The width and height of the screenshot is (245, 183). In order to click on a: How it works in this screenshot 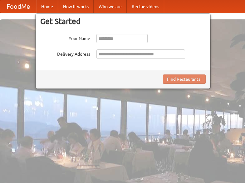, I will do `click(76, 7)`.